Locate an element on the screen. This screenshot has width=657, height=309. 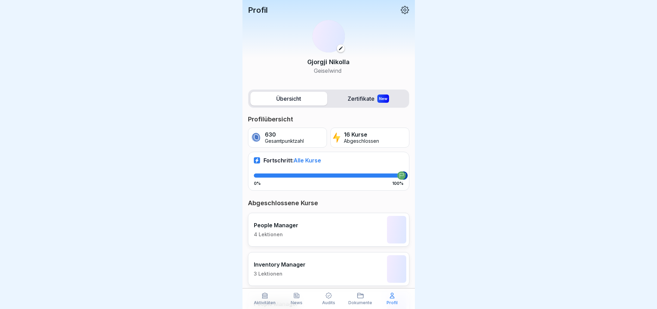
p: Dokumente is located at coordinates (360, 303).